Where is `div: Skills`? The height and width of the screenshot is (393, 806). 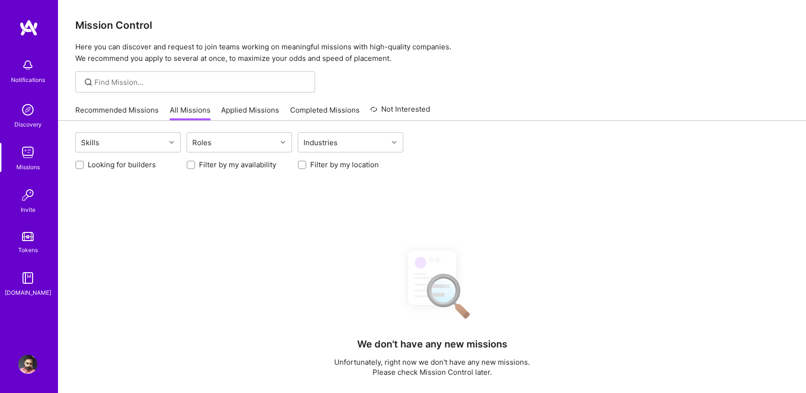
div: Skills is located at coordinates (90, 142).